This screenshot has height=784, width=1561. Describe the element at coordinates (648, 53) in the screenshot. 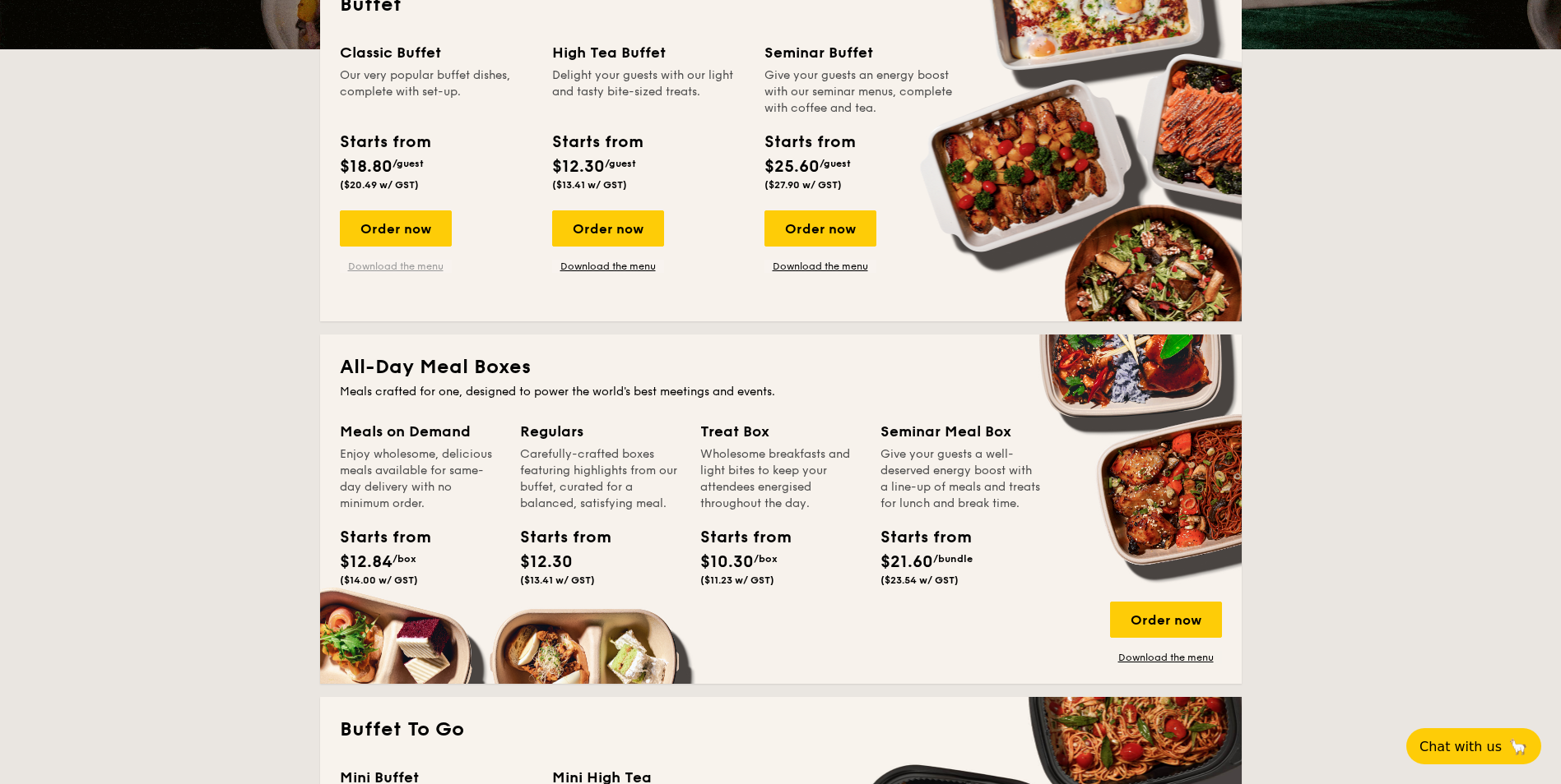

I see `div: High Tea Buffet` at that location.